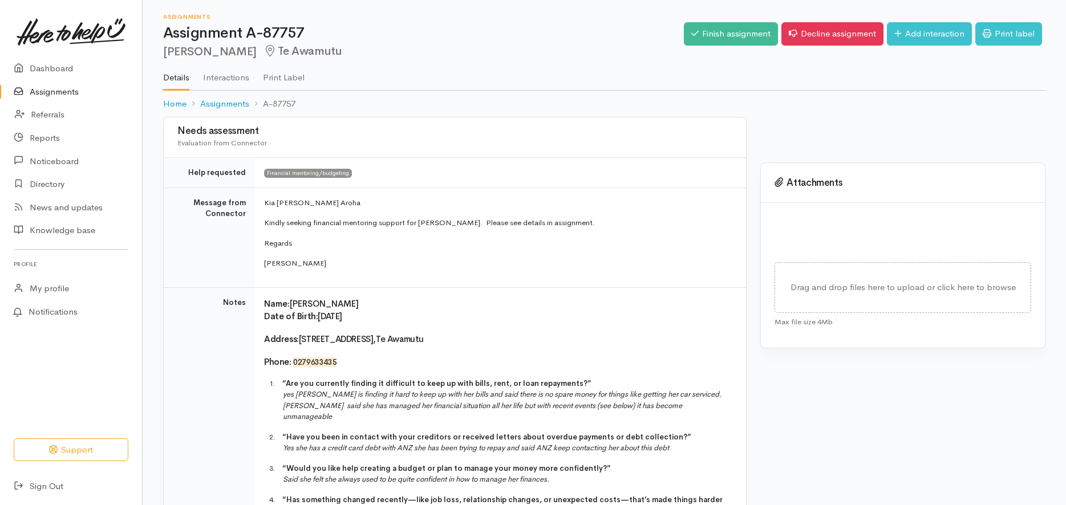 The image size is (1066, 505). What do you see at coordinates (225, 104) in the screenshot?
I see `a: Assignments` at bounding box center [225, 104].